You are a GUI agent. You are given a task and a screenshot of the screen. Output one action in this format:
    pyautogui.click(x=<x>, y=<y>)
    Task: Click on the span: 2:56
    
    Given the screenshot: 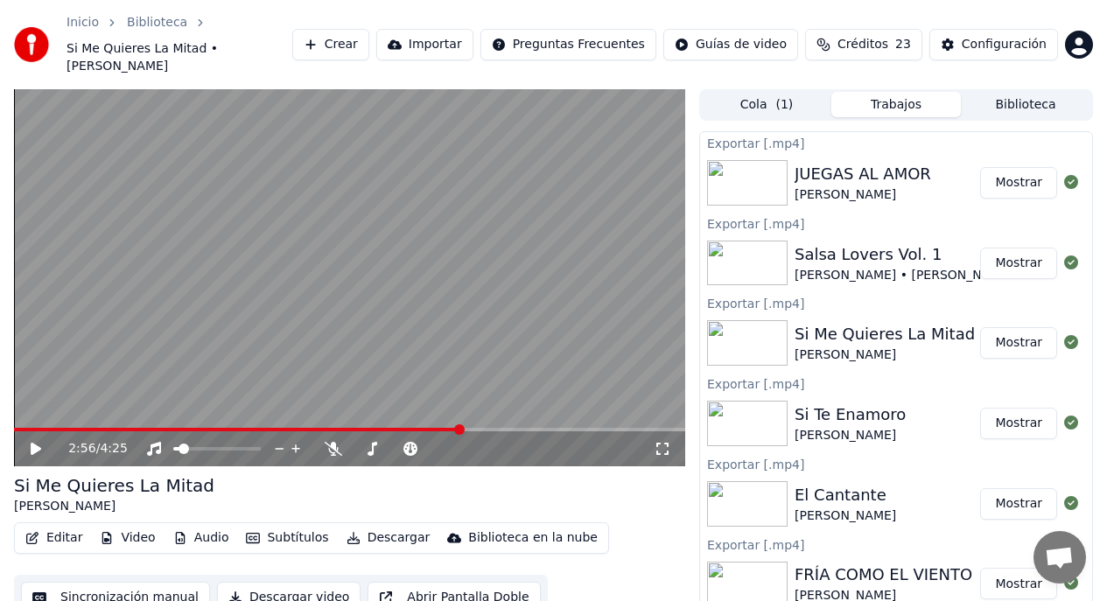 What is the action you would take?
    pyautogui.click(x=81, y=449)
    